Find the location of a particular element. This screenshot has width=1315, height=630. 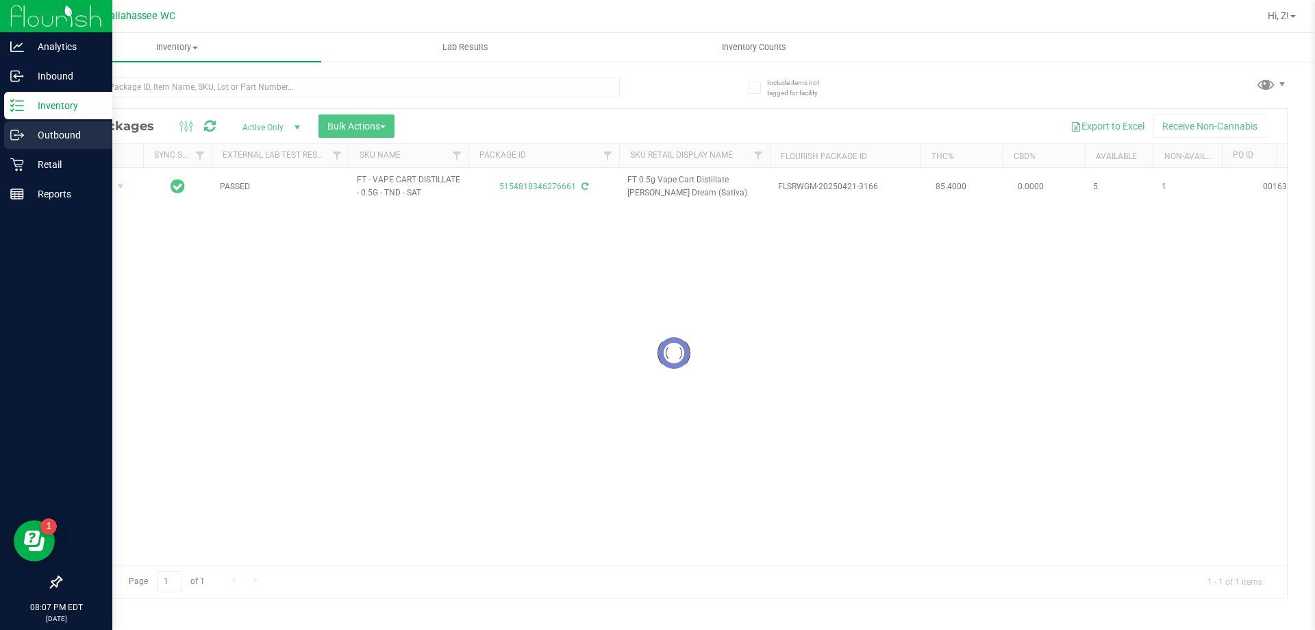

a: Inventory Counts is located at coordinates (754, 47).